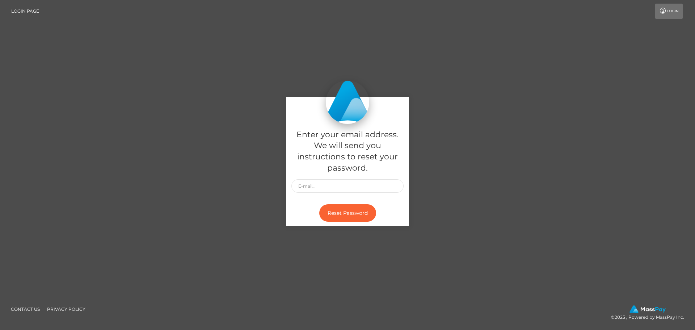 Image resolution: width=695 pixels, height=330 pixels. Describe the element at coordinates (25, 309) in the screenshot. I see `a: Contact Us` at that location.